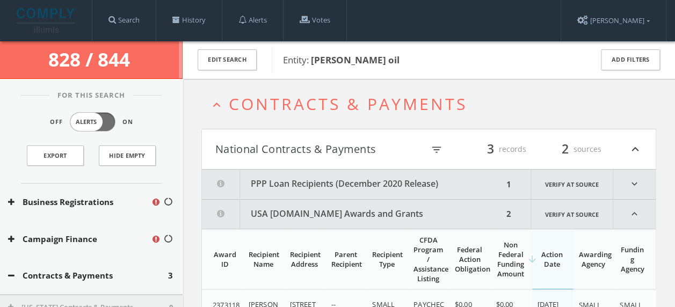 Image resolution: width=675 pixels, height=307 pixels. I want to click on i: arrow_downward, so click(532, 259).